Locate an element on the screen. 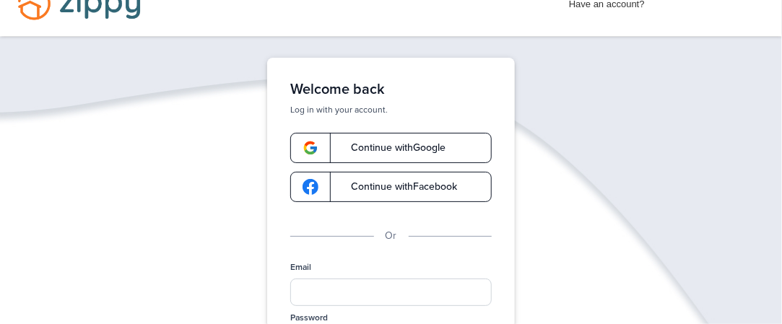 This screenshot has height=324, width=782. span: Continue with Facebook is located at coordinates (396, 187).